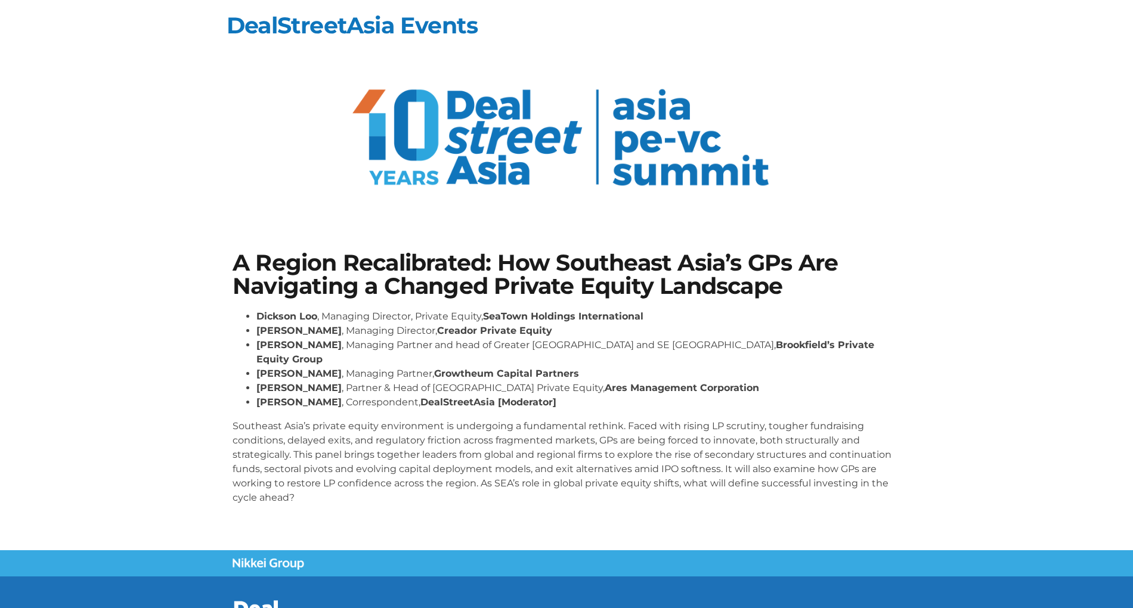  Describe the element at coordinates (563, 316) in the screenshot. I see `strong: SeaTown Holdings International` at that location.